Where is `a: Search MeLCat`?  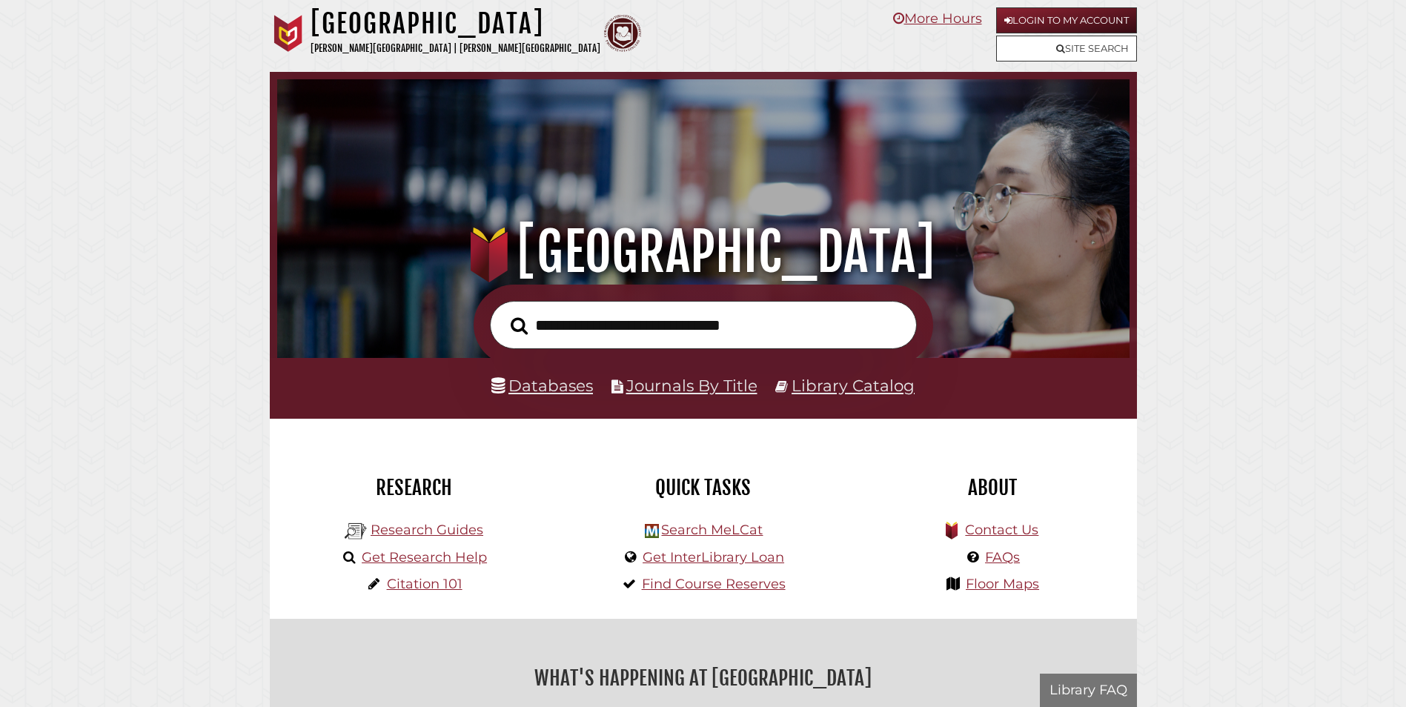
a: Search MeLCat is located at coordinates (711, 530).